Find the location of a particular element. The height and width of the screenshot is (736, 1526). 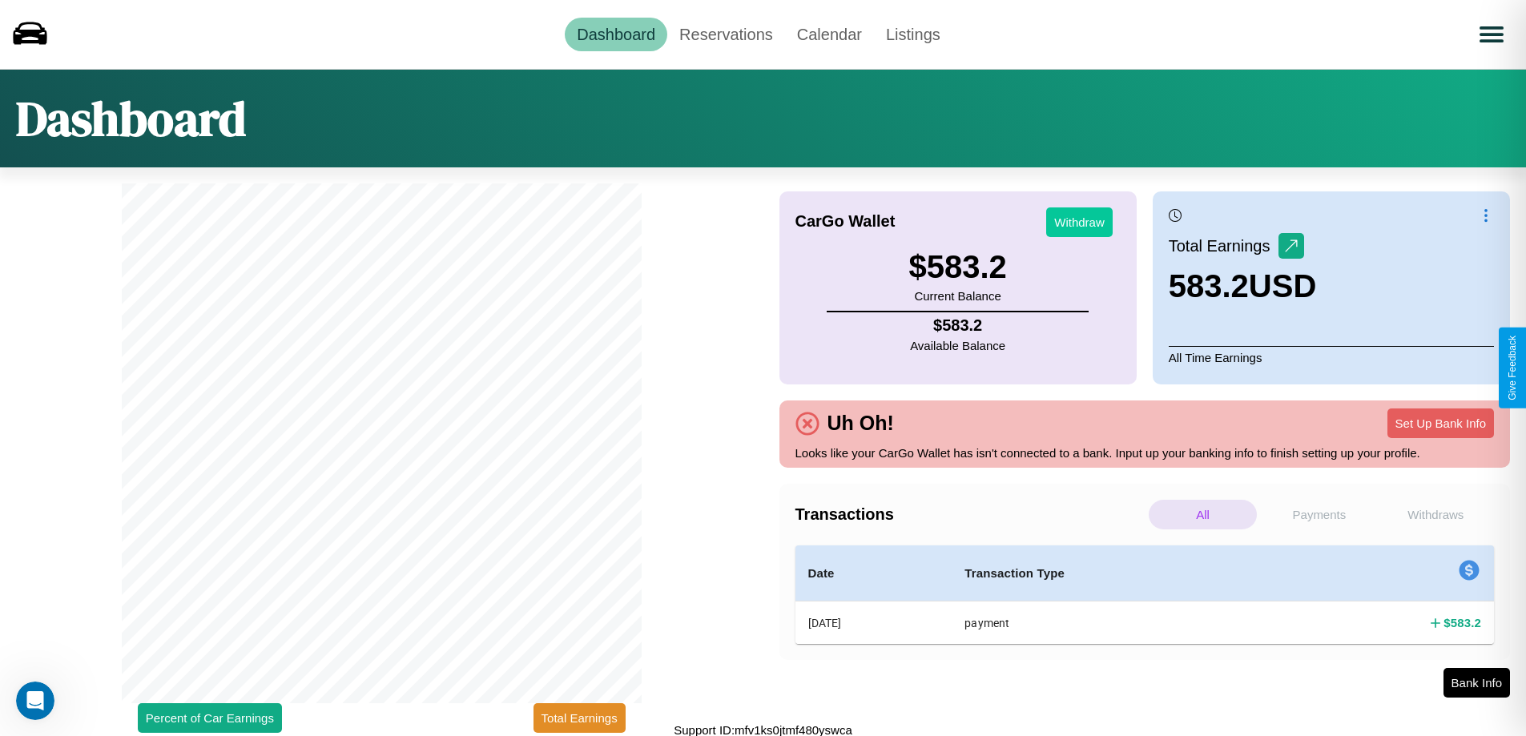

h3: 583.2 USD is located at coordinates (1243, 286).